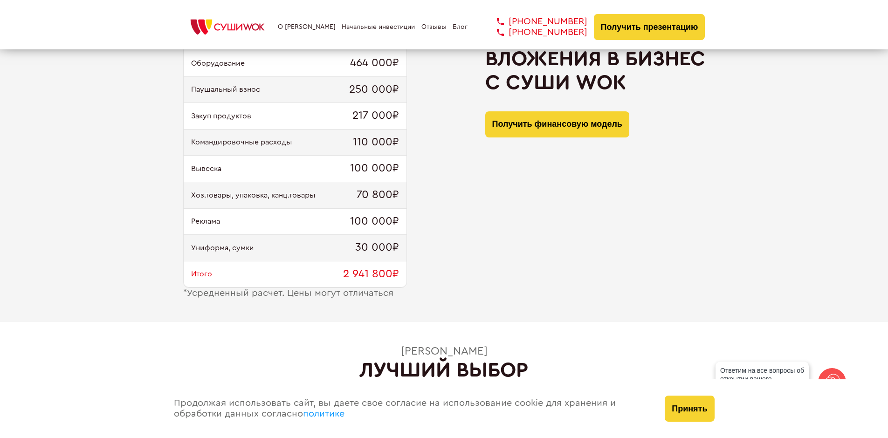  What do you see at coordinates (689, 409) in the screenshot?
I see `button: Принять` at bounding box center [689, 409].